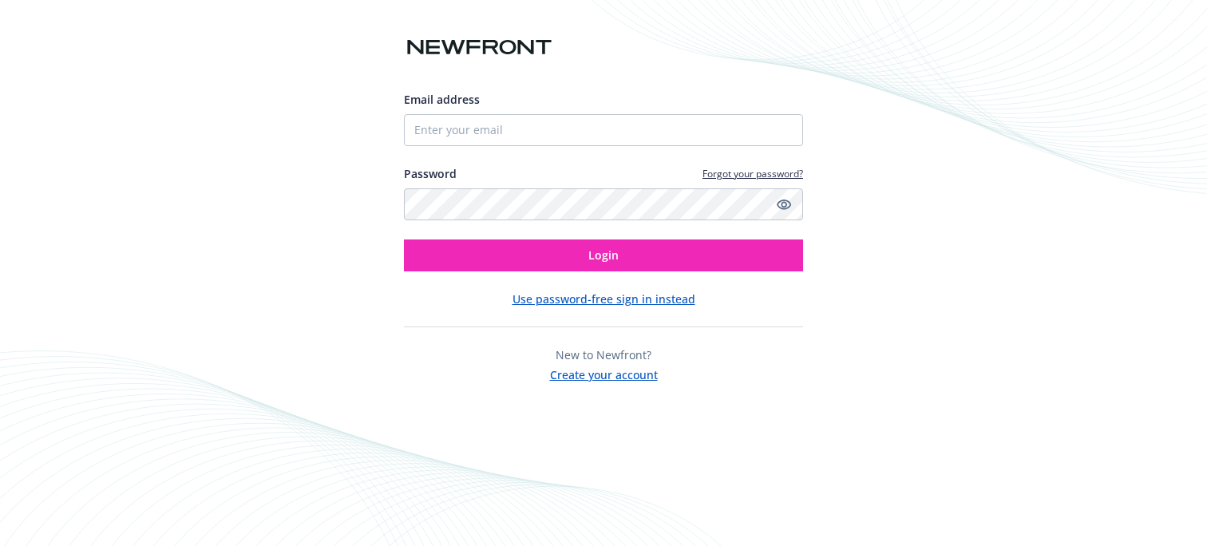 This screenshot has width=1207, height=546. Describe the element at coordinates (603, 255) in the screenshot. I see `span: Login` at that location.